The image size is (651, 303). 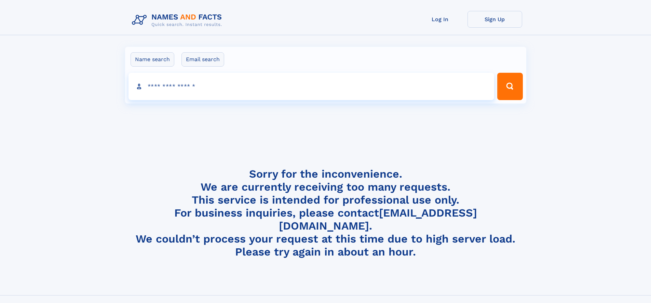 What do you see at coordinates (152, 59) in the screenshot?
I see `label: Name search` at bounding box center [152, 59].